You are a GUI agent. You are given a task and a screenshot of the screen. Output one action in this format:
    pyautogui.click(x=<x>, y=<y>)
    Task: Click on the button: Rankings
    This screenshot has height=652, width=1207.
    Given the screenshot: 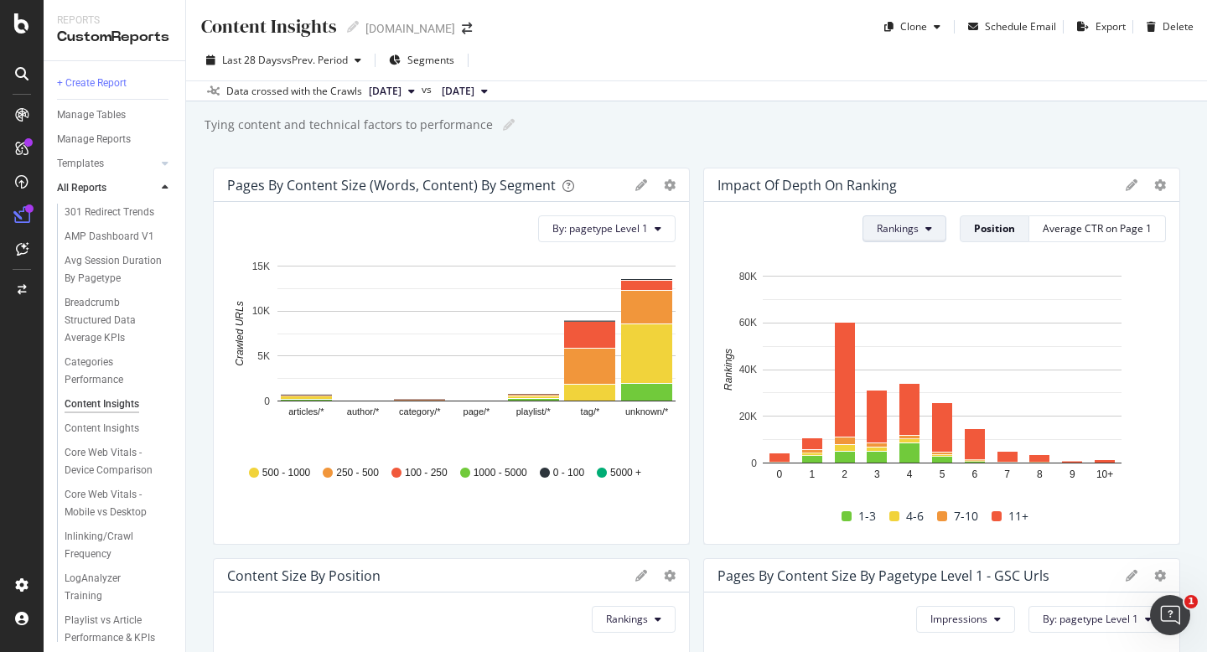 What is the action you would take?
    pyautogui.click(x=634, y=619)
    